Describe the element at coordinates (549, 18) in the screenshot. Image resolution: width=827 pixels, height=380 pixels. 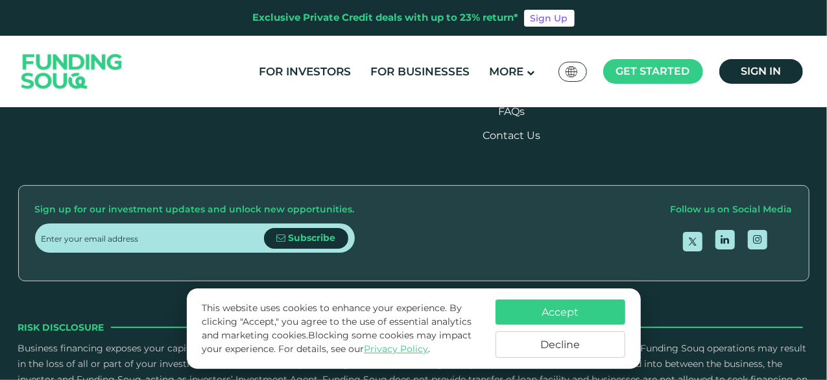
I see `a: Sign Up` at that location.